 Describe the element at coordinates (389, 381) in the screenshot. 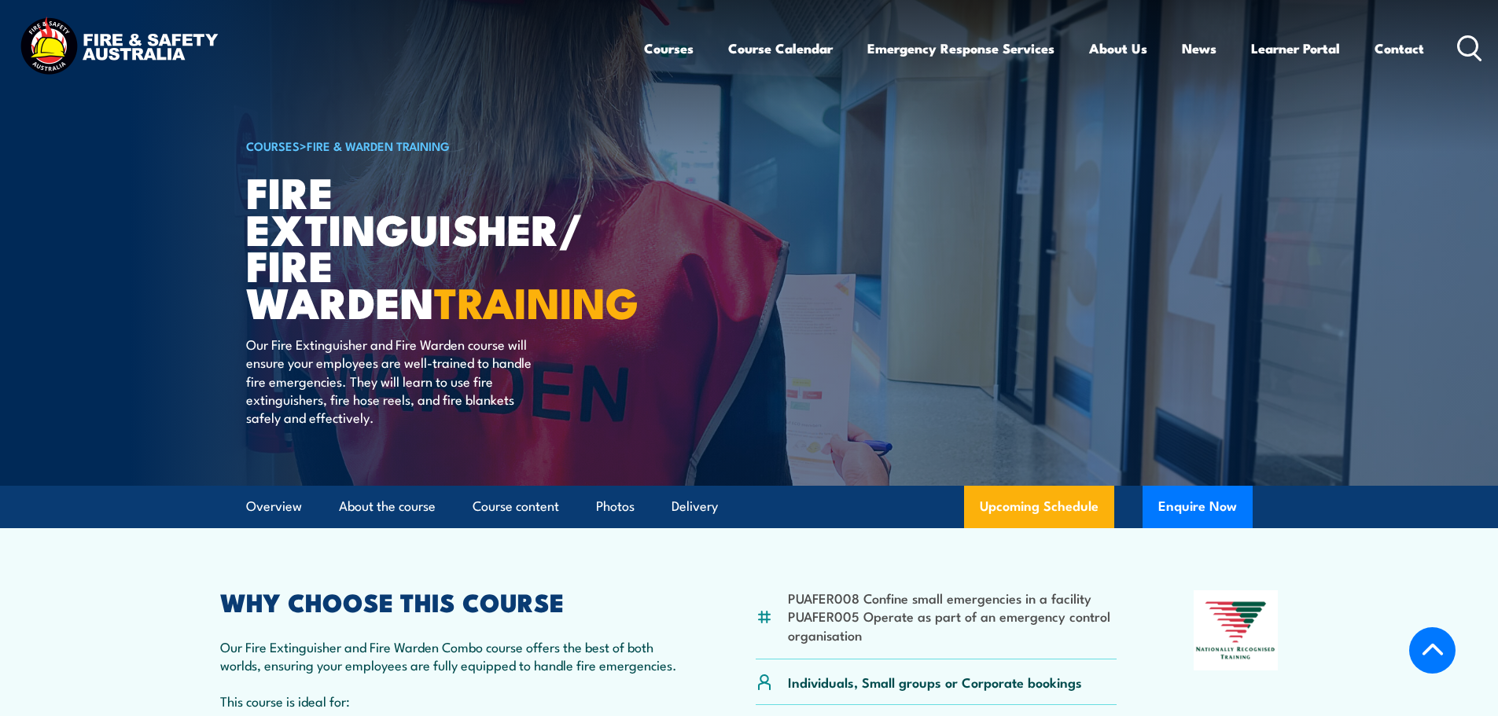

I see `p: Our Fire Extinguisher and Fire Warden course will ensure your employees are well-trained to handl...` at that location.